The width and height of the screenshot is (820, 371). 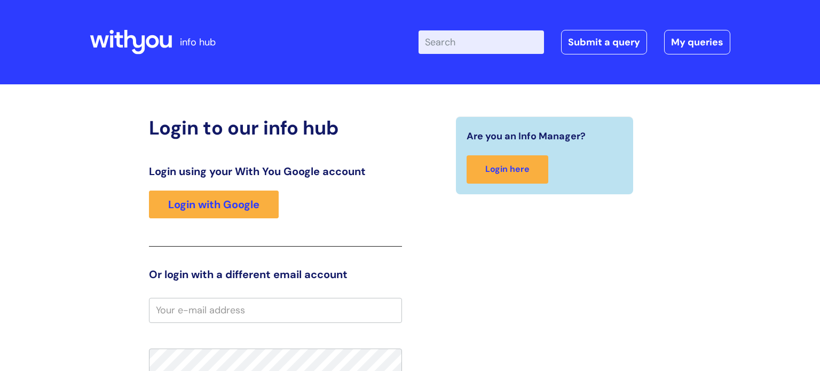 What do you see at coordinates (275, 274) in the screenshot?
I see `h3: Or login with a different email account` at bounding box center [275, 274].